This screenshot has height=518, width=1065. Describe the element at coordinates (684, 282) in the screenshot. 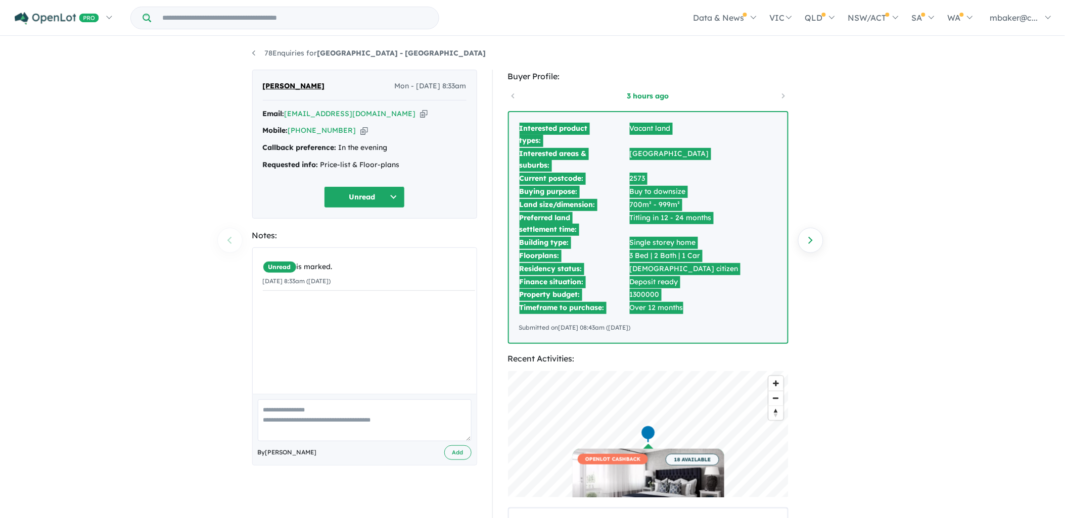

I see `td: Deposit ready` at that location.